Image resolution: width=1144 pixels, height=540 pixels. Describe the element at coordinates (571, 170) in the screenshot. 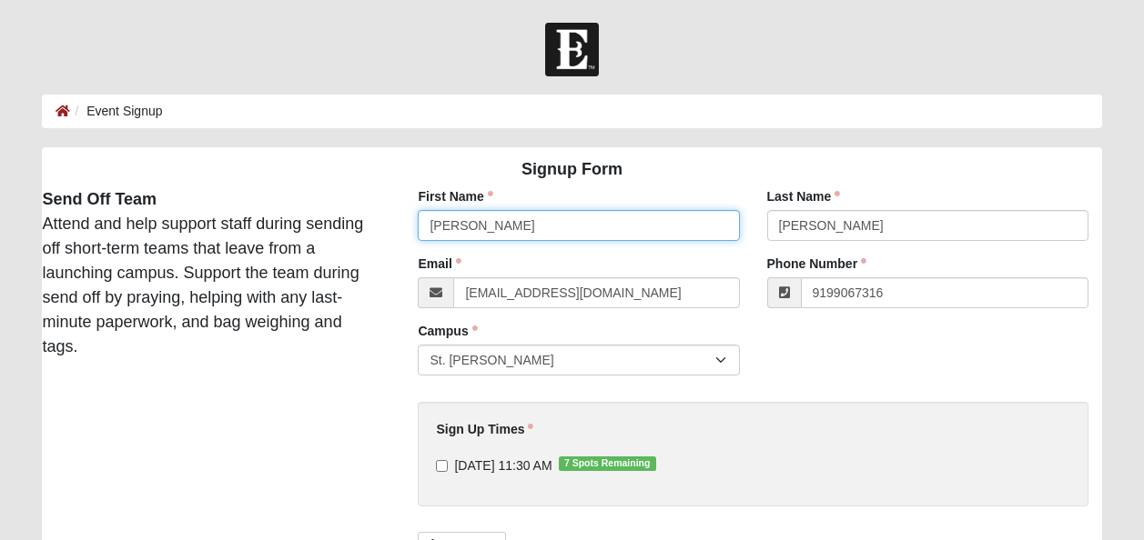

I see `h4: Signup Form` at that location.